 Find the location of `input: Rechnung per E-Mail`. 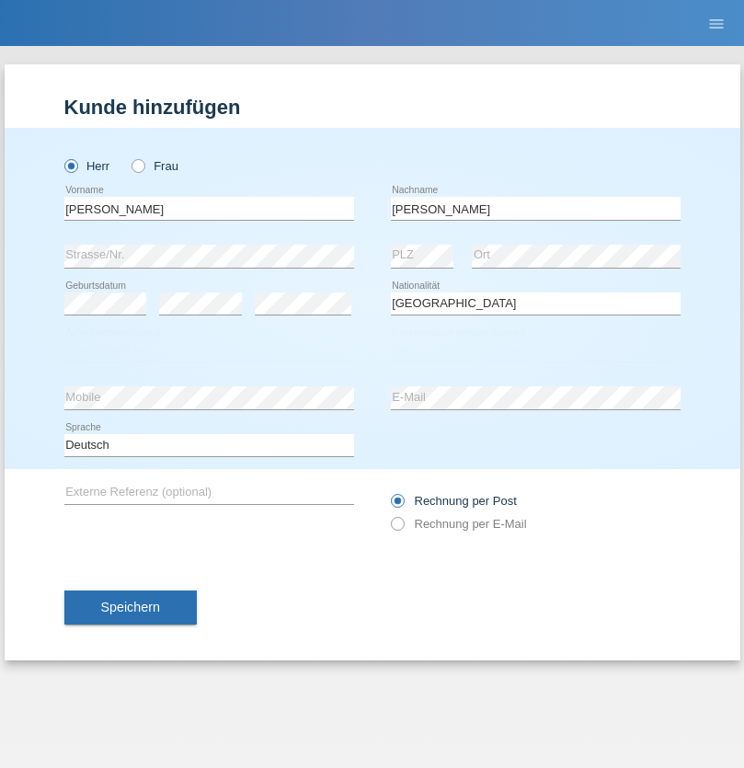

input: Rechnung per E-Mail is located at coordinates (396, 528).